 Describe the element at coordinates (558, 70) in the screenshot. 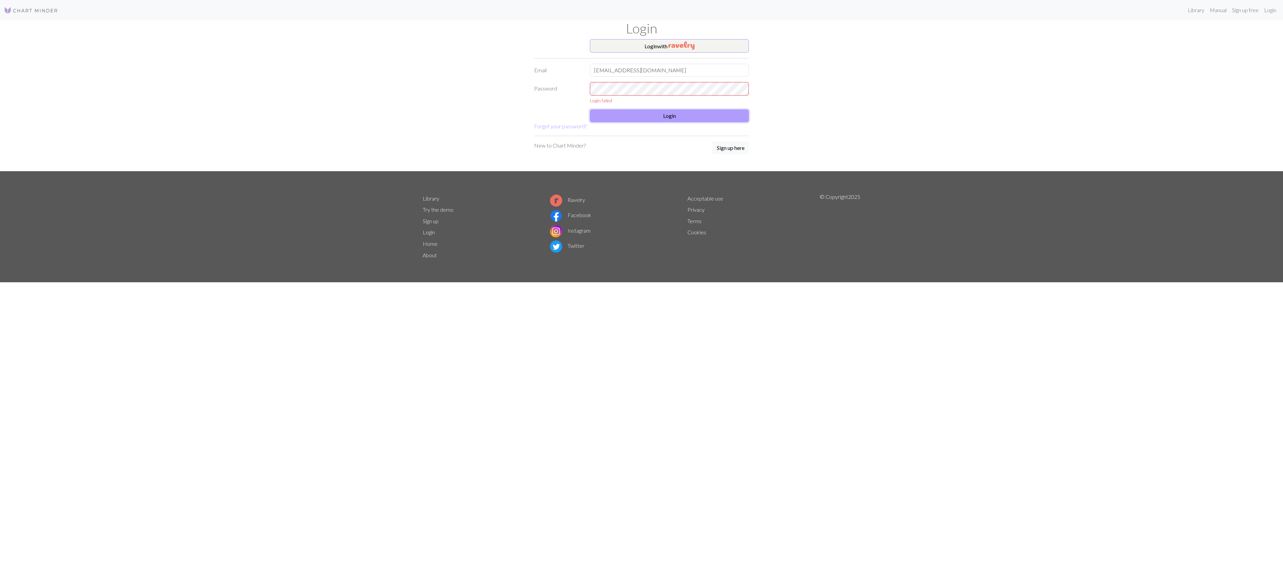

I see `label: Email` at that location.